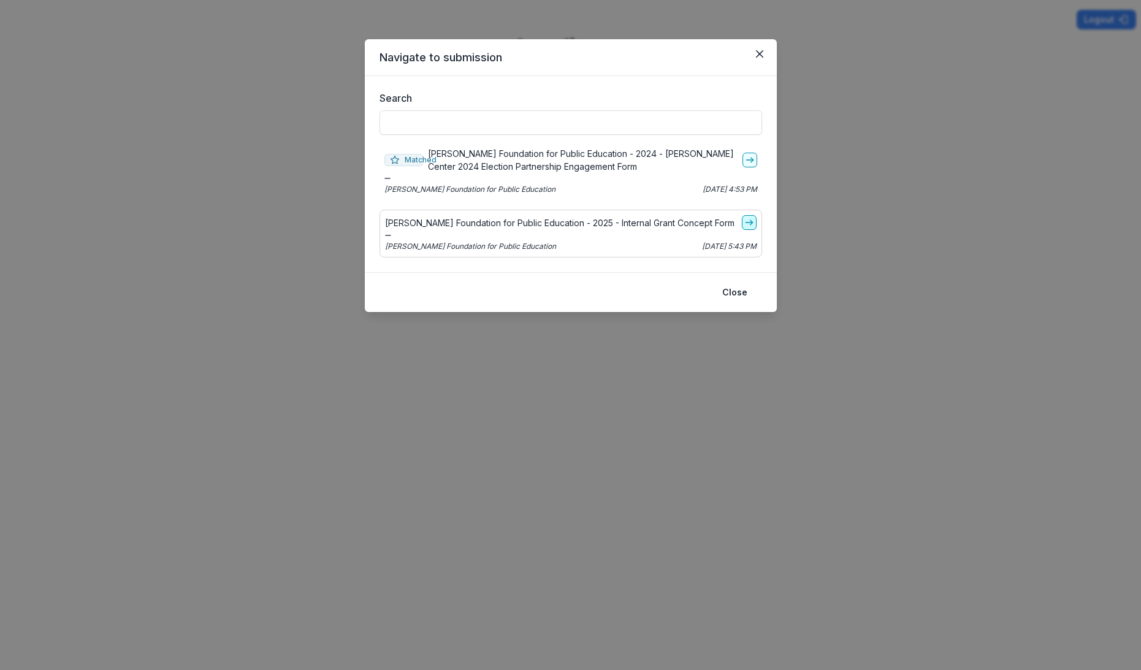 The width and height of the screenshot is (1141, 670). What do you see at coordinates (571, 58) in the screenshot?
I see `header: Navigate to submission` at bounding box center [571, 58].